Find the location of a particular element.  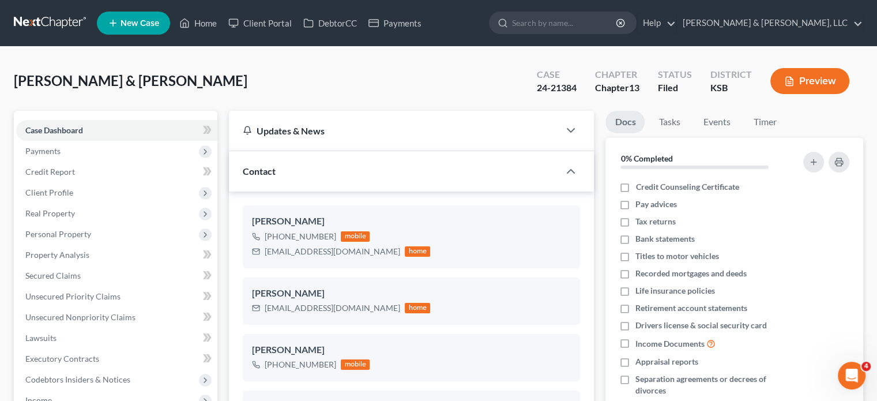

span: Credit Counseling Certificate is located at coordinates (687, 187).